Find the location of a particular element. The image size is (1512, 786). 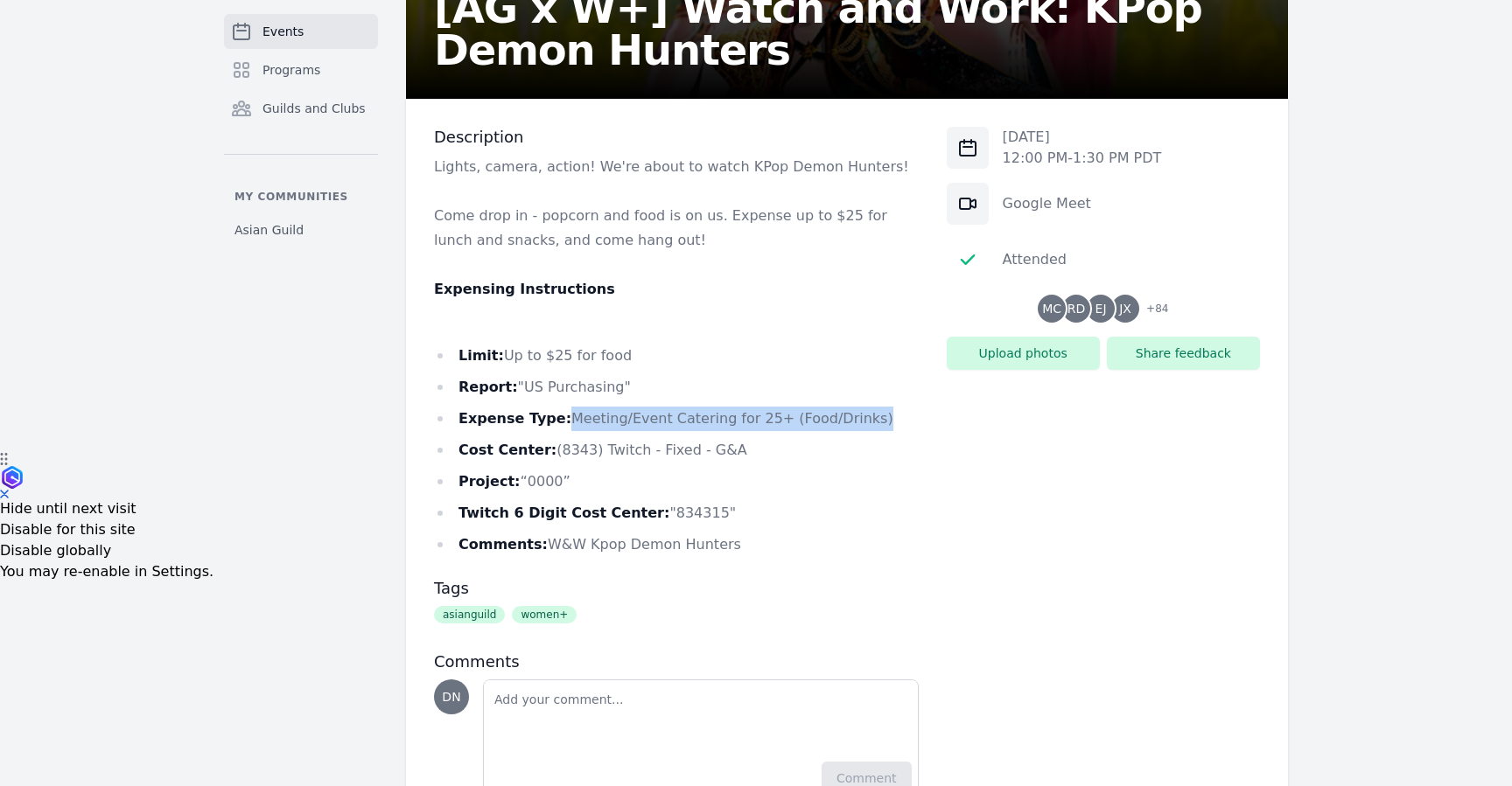

button: Share feedback is located at coordinates (1183, 353).